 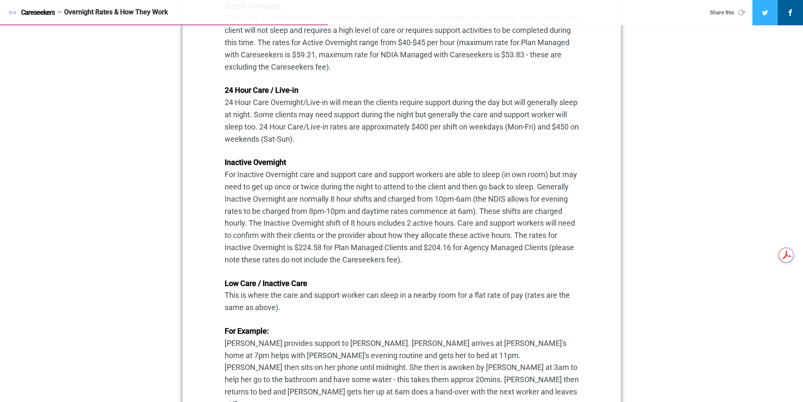 What do you see at coordinates (261, 90) in the screenshot?
I see `strong: 24 Hour Care / Live-in` at bounding box center [261, 90].